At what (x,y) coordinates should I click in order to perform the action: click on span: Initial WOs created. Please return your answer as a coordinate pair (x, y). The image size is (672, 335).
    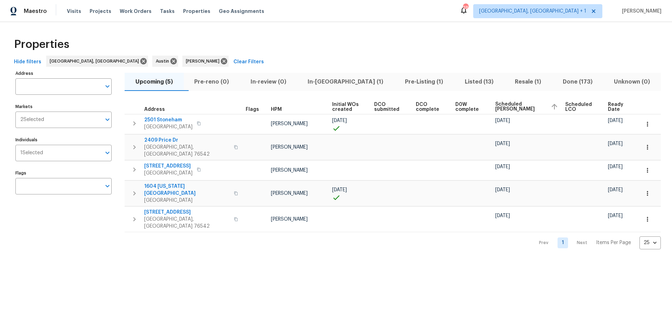
    Looking at the image, I should click on (347, 107).